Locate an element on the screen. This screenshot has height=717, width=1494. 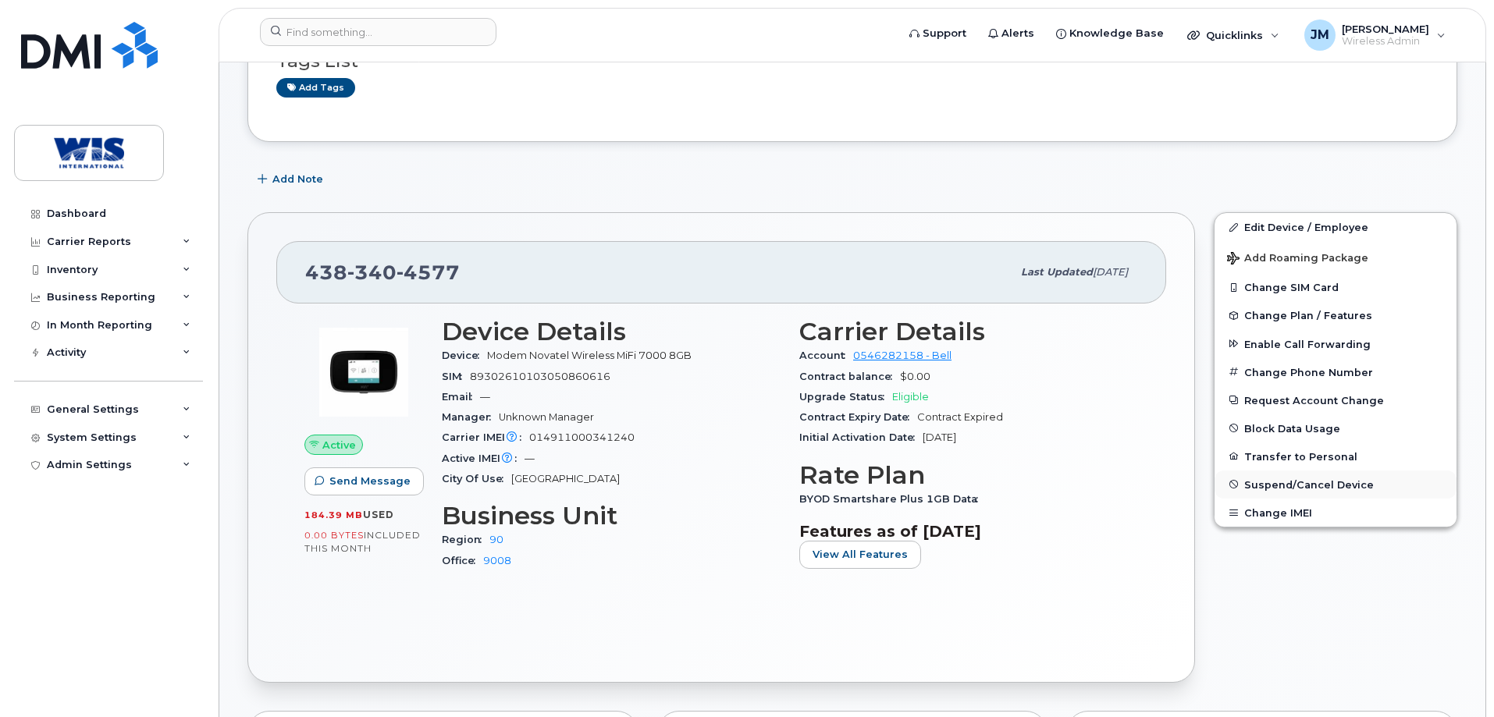
button: Change IMEI is located at coordinates (1335, 513).